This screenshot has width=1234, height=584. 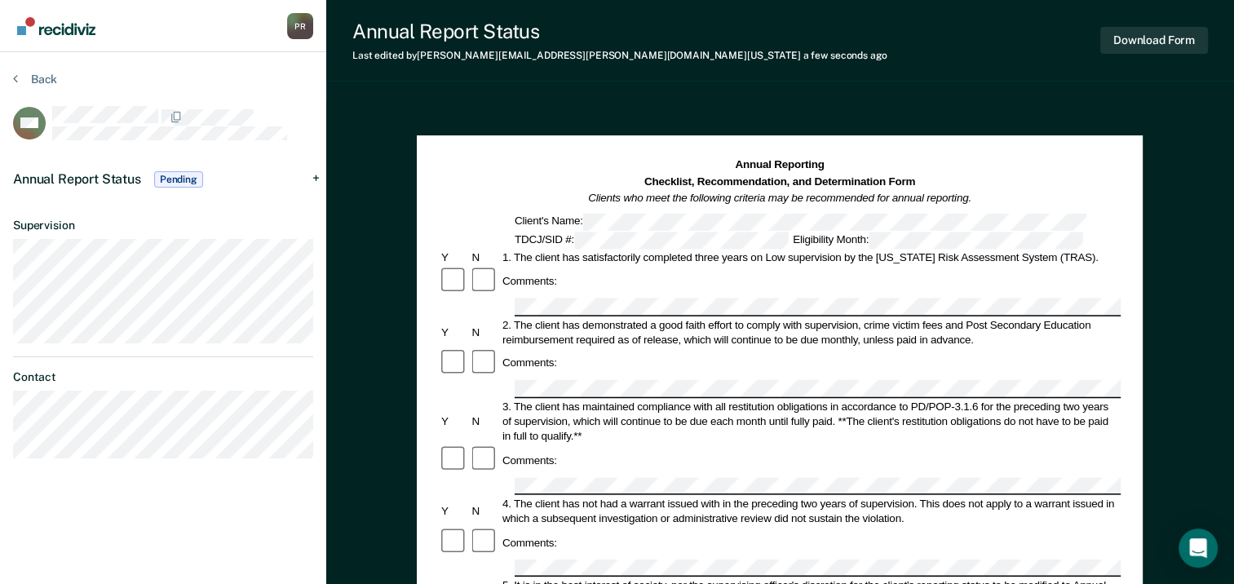 I want to click on button: Profile dropdown button, so click(x=300, y=26).